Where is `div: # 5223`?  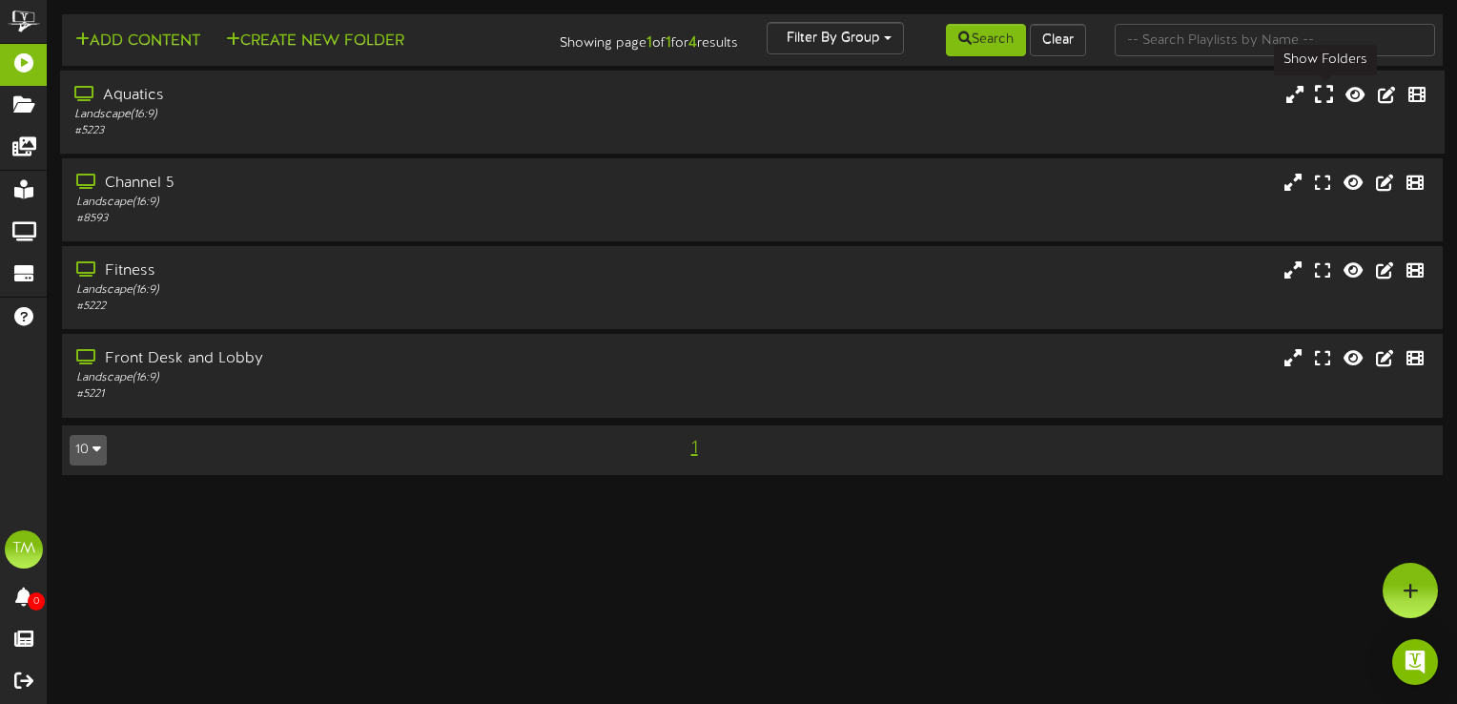 div: # 5223 is located at coordinates (348, 131).